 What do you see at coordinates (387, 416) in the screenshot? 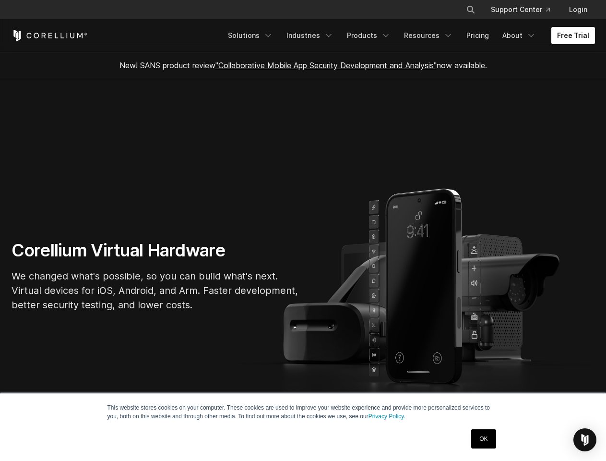
I see `a: Privacy Policy.` at bounding box center [387, 416].